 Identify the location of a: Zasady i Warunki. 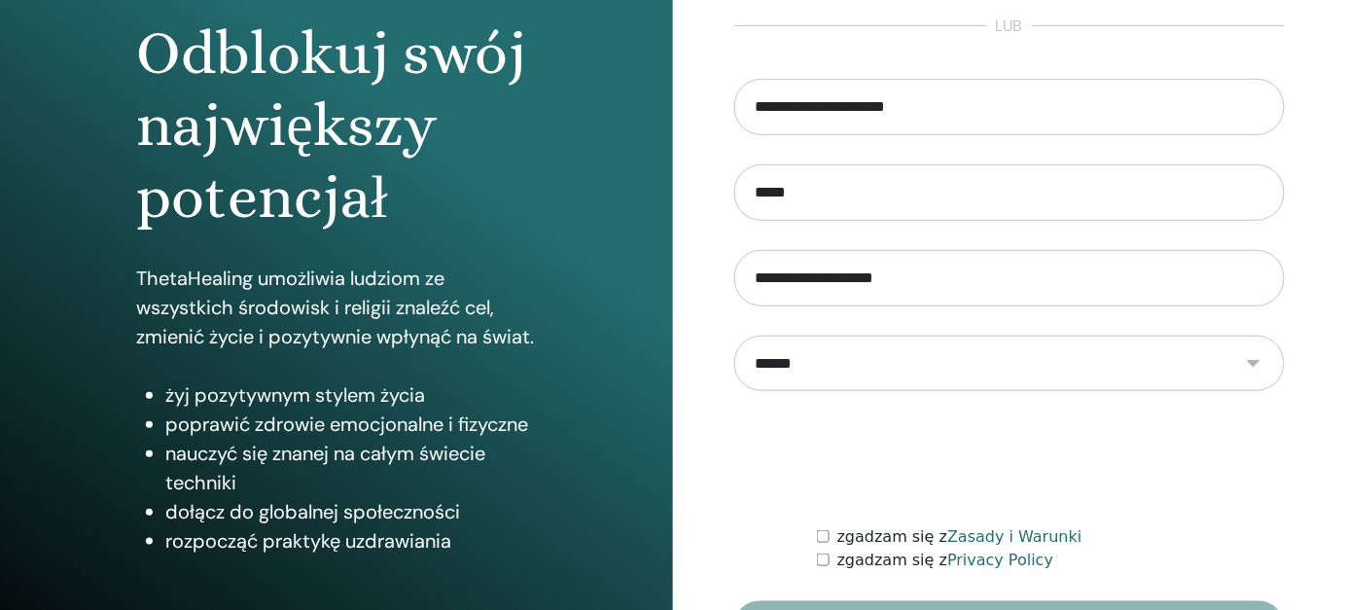
(1014, 536).